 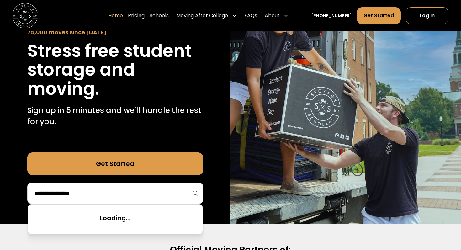 I want to click on p: Sign up in 5 minutes and we'll handle the rest for you., so click(x=115, y=116).